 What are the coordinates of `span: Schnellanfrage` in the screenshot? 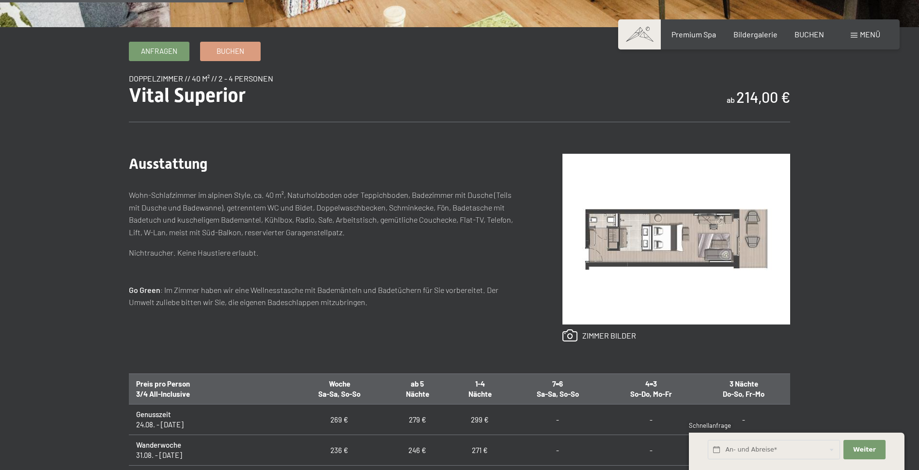 It's located at (710, 425).